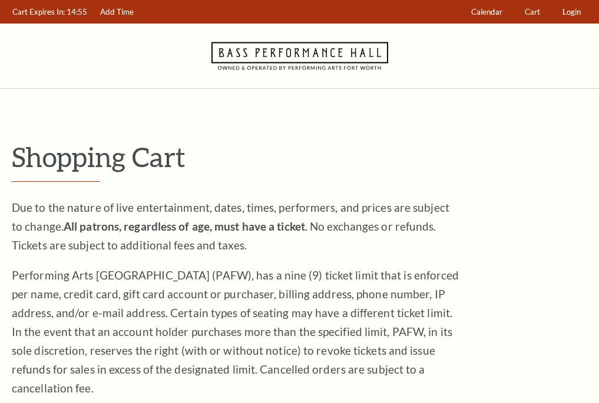  What do you see at coordinates (38, 12) in the screenshot?
I see `span: Cart Expires In:` at bounding box center [38, 12].